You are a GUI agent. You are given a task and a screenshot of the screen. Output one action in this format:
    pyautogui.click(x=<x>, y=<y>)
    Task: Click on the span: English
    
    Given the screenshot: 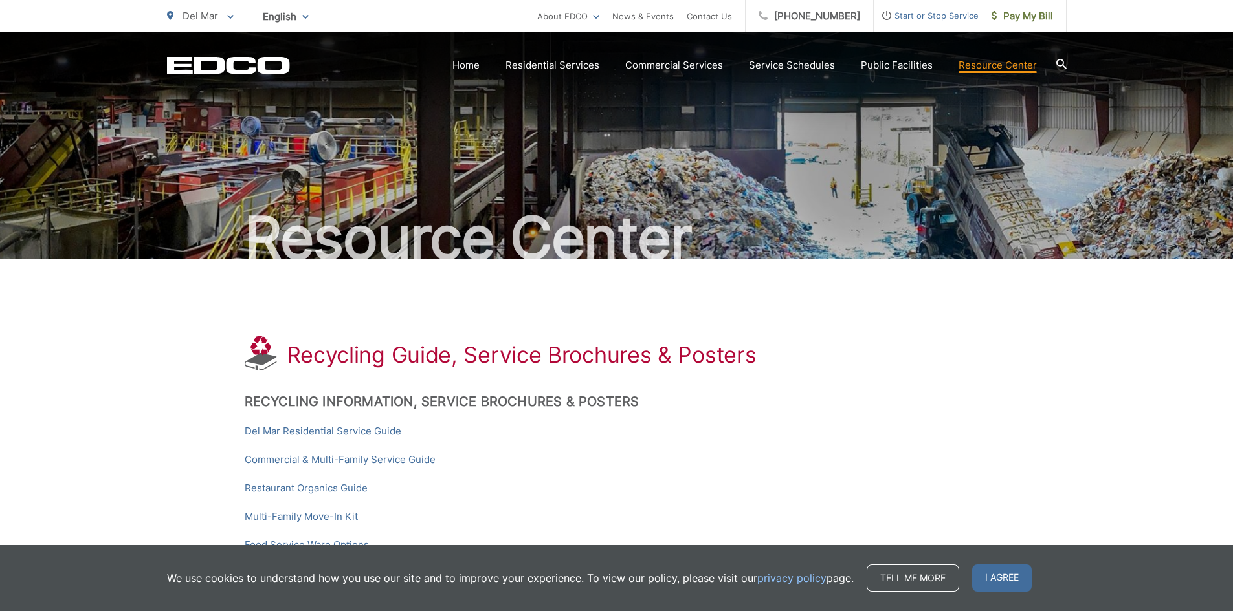 What is the action you would take?
    pyautogui.click(x=285, y=16)
    